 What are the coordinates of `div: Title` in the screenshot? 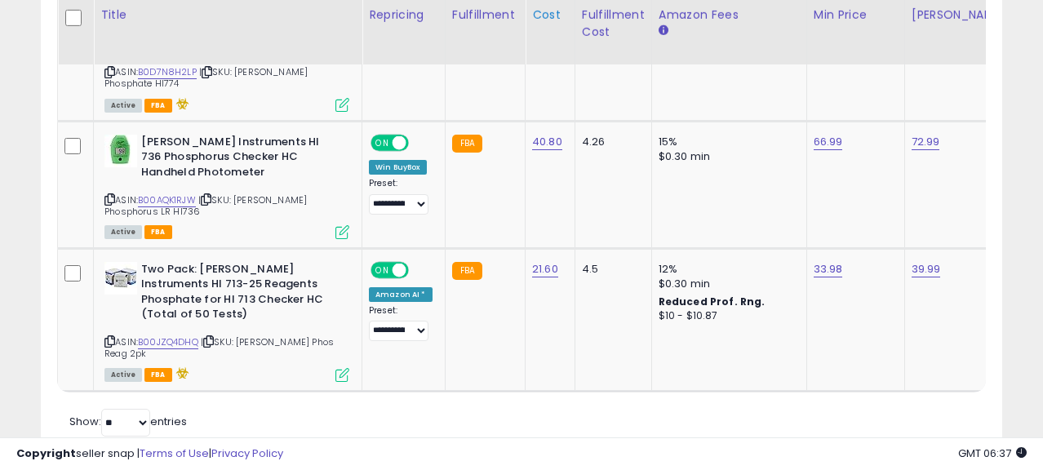 It's located at (228, 15).